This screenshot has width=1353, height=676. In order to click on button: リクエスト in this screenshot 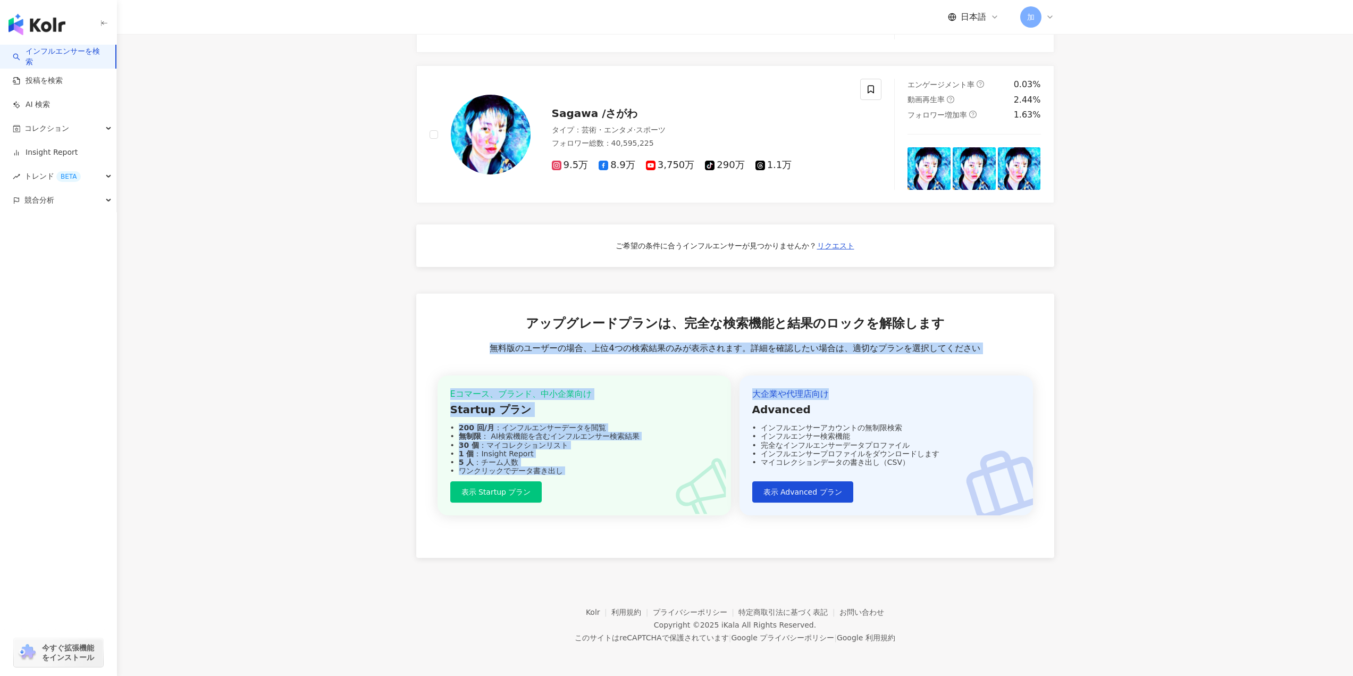, I will do `click(836, 246)`.